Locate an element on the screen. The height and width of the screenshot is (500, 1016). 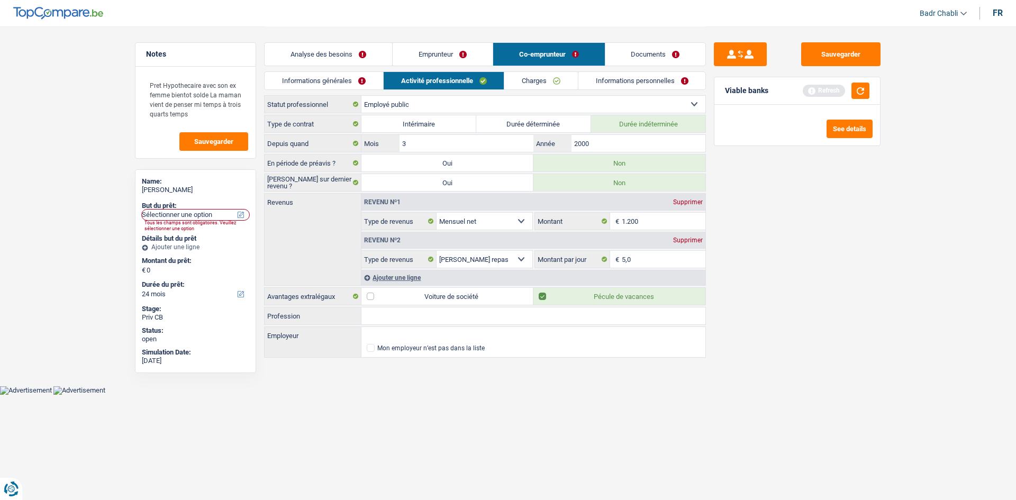
input: AAAA is located at coordinates (638, 143).